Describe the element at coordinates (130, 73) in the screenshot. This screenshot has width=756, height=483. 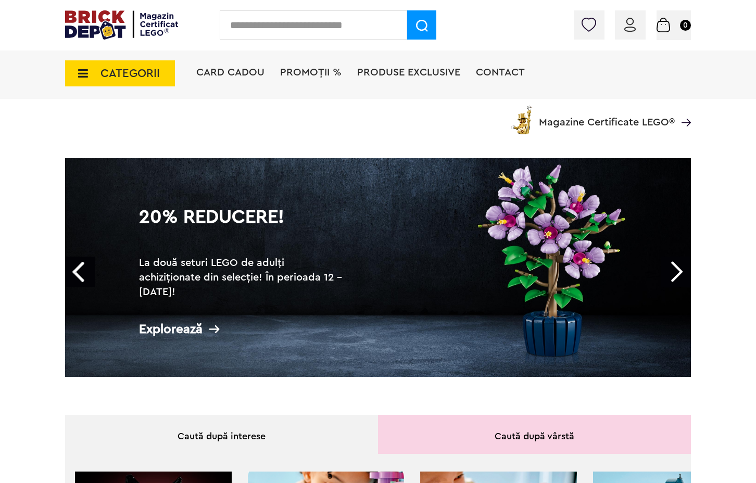
I see `span: CATEGORII` at that location.